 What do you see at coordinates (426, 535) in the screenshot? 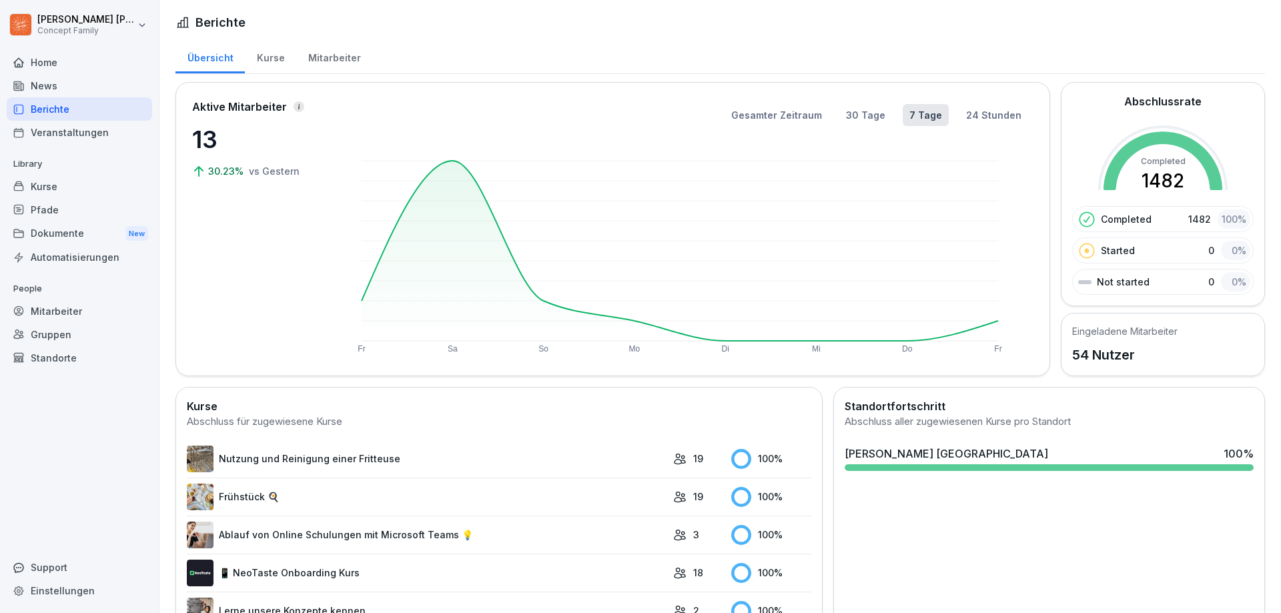
I see `a: Ablauf von Online Schulungen mit Microsoft Teams 💡` at bounding box center [426, 535].